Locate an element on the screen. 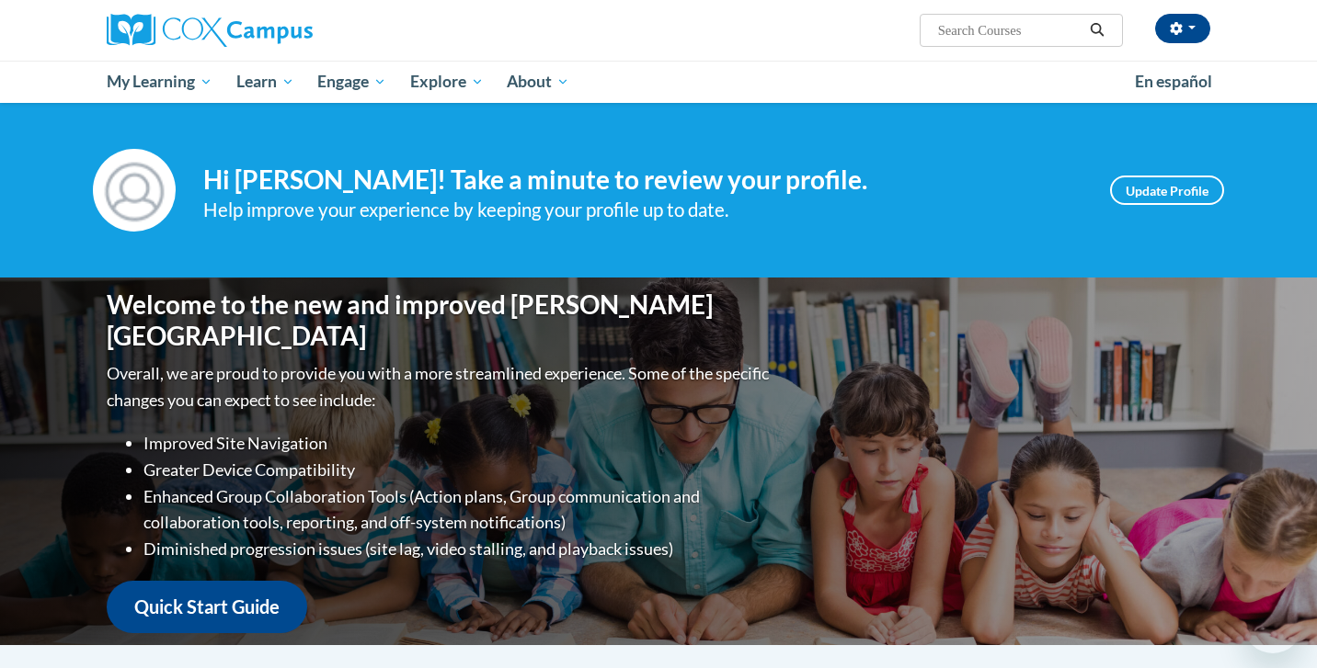 The height and width of the screenshot is (668, 1317). a: My Learning is located at coordinates (159, 82).